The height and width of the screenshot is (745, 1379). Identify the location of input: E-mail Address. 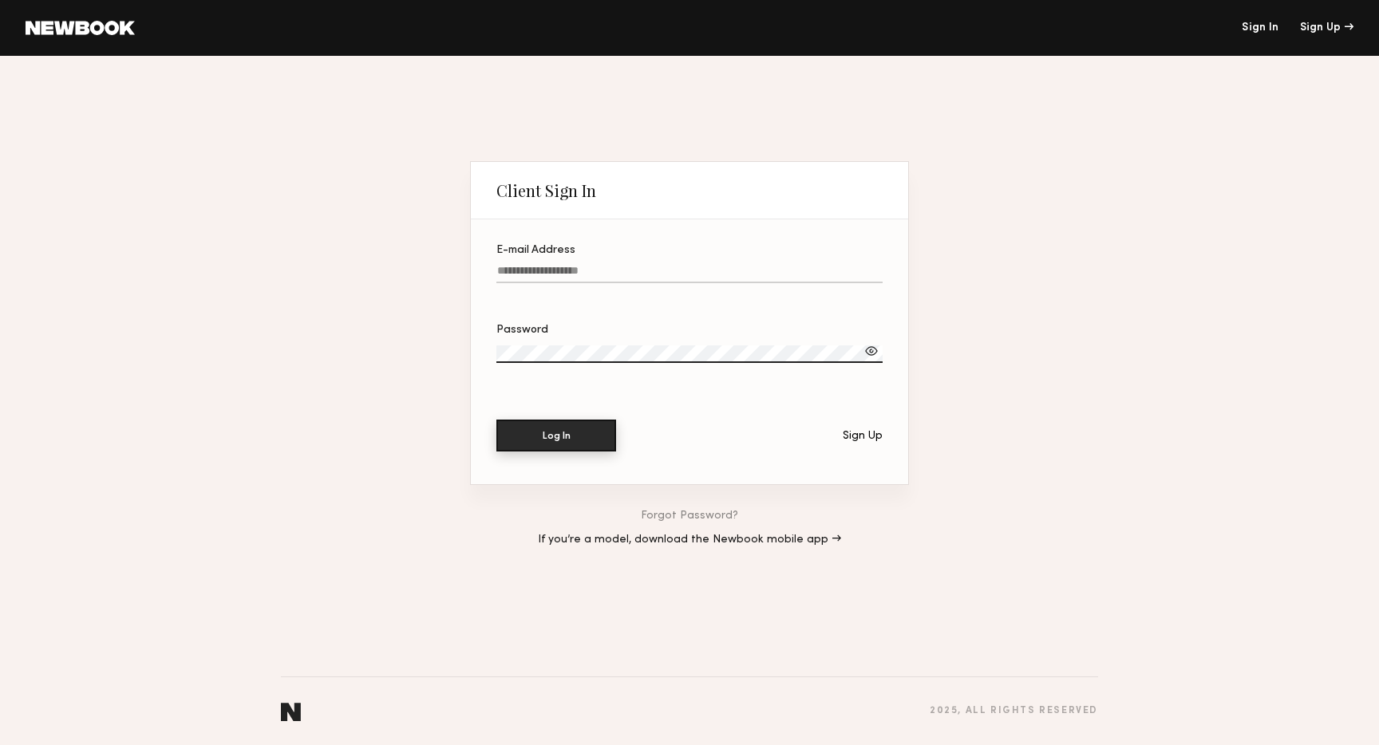
(689, 274).